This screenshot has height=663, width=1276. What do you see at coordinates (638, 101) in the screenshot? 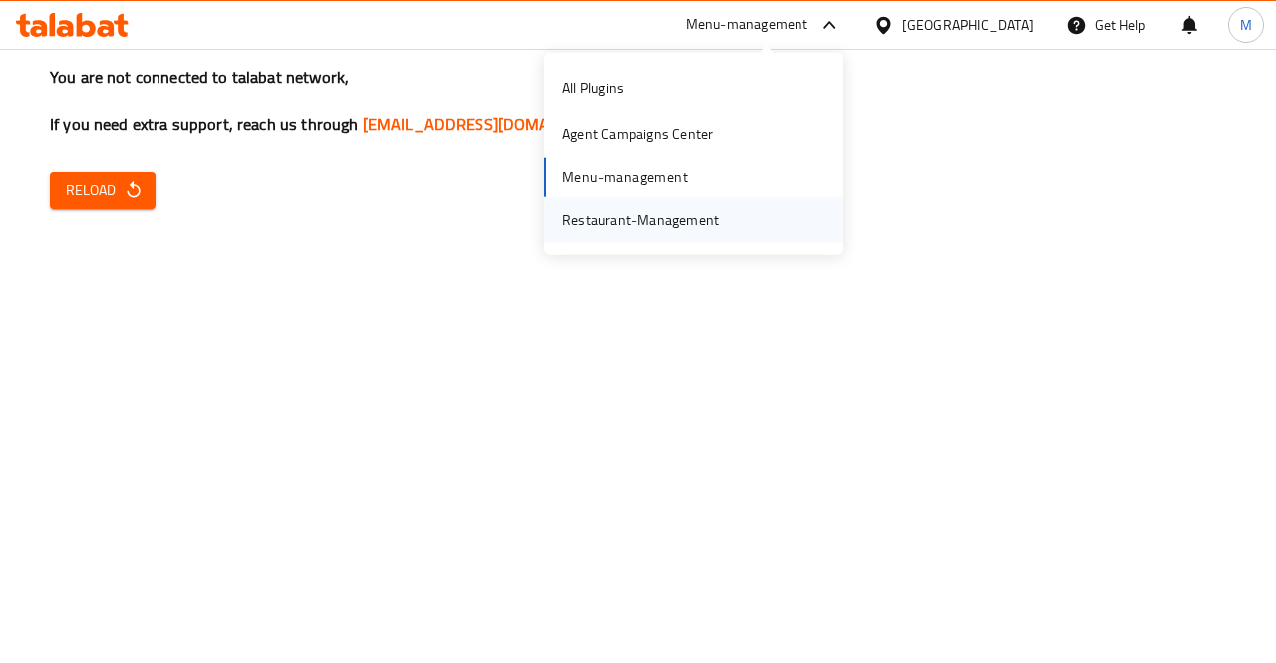
I see `h3: You are not connected to talabat network, If you need extra support, reach us through` at bounding box center [638, 101].